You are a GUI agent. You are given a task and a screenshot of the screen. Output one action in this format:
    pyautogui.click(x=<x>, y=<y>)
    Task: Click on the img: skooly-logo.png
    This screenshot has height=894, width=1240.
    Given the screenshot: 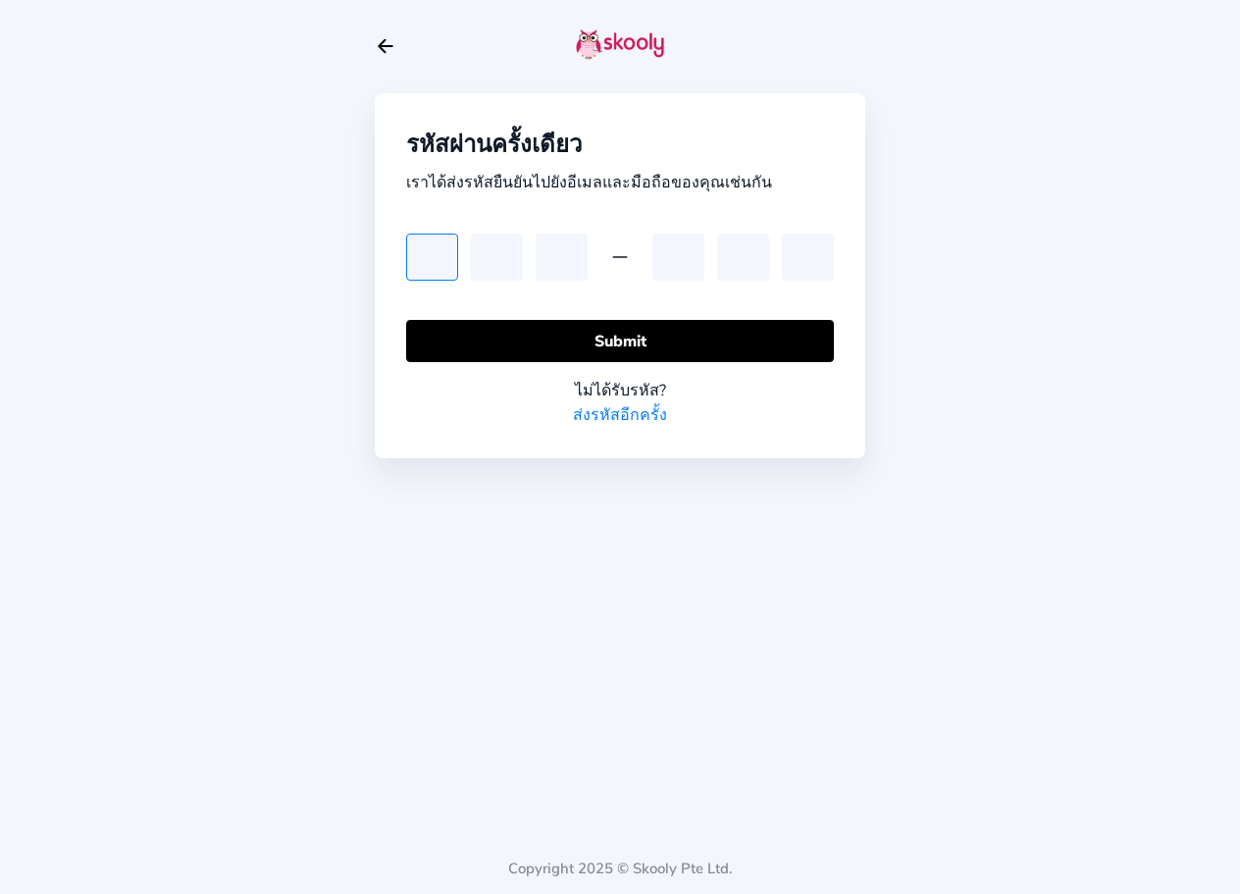 What is the action you would take?
    pyautogui.click(x=620, y=44)
    